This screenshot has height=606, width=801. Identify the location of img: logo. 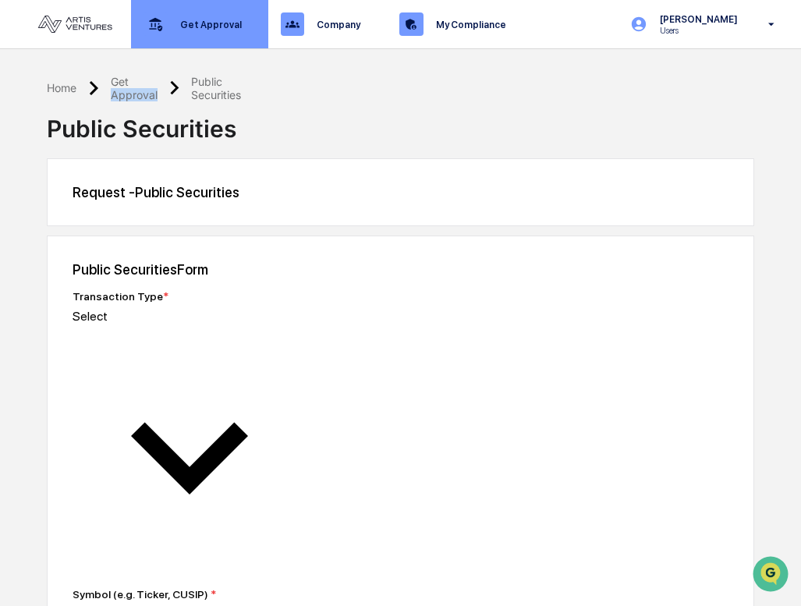
(75, 24).